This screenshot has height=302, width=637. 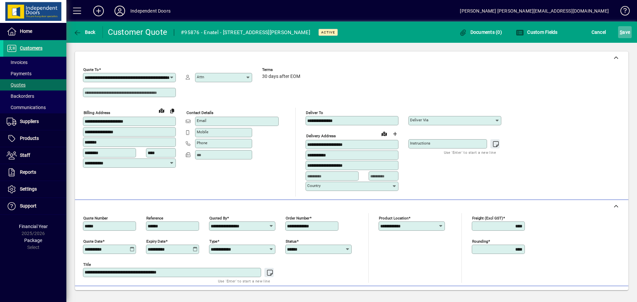 I want to click on a: Support, so click(x=35, y=207).